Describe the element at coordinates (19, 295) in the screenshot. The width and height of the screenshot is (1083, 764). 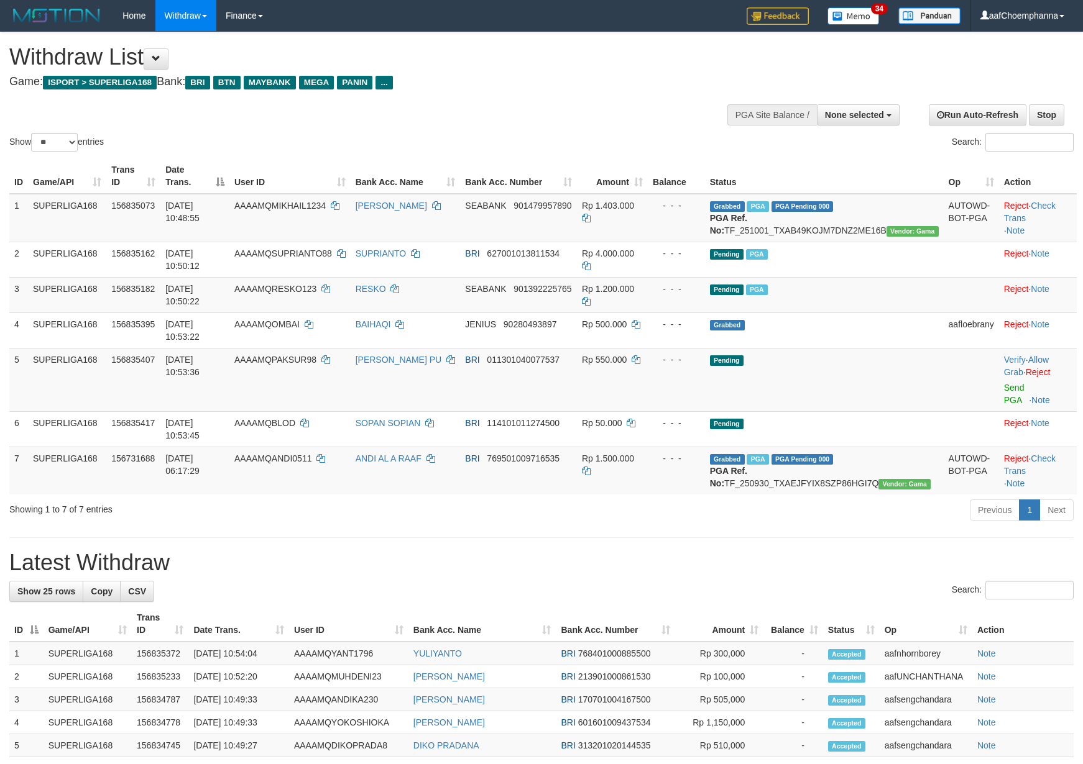
I see `td: 3` at that location.